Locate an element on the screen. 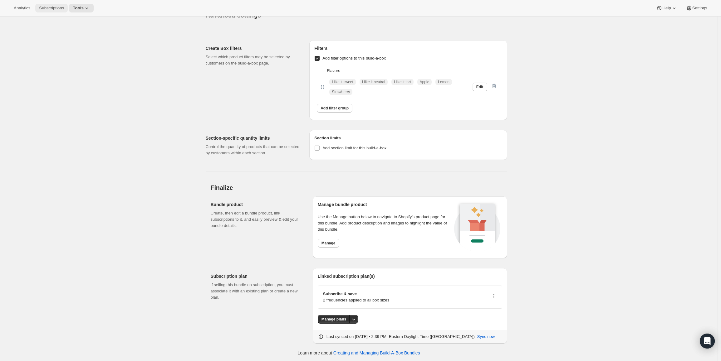 This screenshot has width=721, height=361. p: Control the quantity of products that can be selected by customers within each section. is located at coordinates (252, 150).